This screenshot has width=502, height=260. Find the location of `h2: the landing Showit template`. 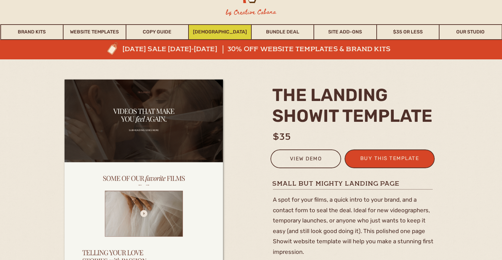

h2: the landing Showit template is located at coordinates (355, 105).